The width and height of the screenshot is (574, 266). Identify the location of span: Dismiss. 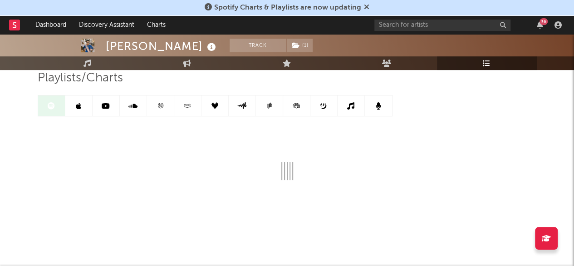
(367, 8).